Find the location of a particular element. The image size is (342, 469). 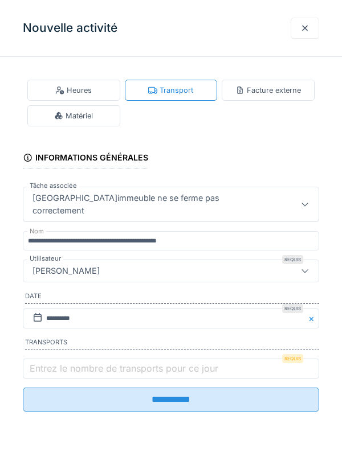

label: Entrez le nombre de transports pour ce jour is located at coordinates (124, 368).